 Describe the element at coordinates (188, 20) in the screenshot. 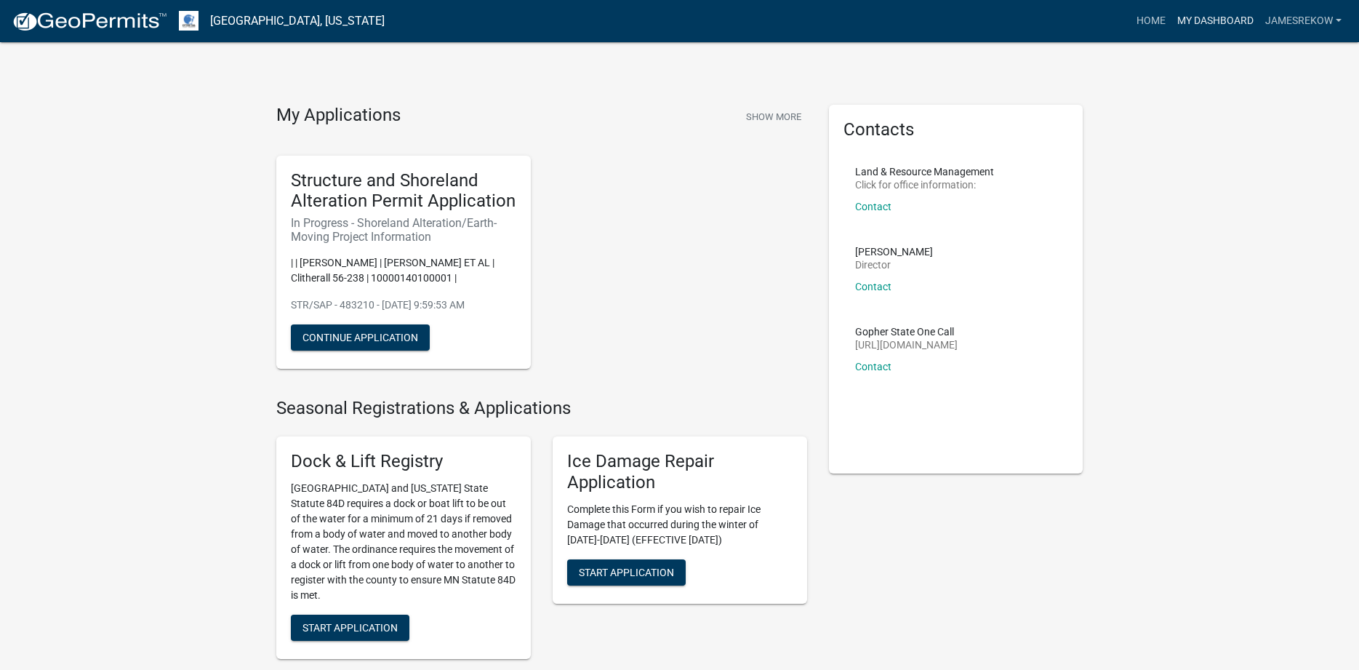

I see `img: Otter Tail County, Minnesota` at that location.